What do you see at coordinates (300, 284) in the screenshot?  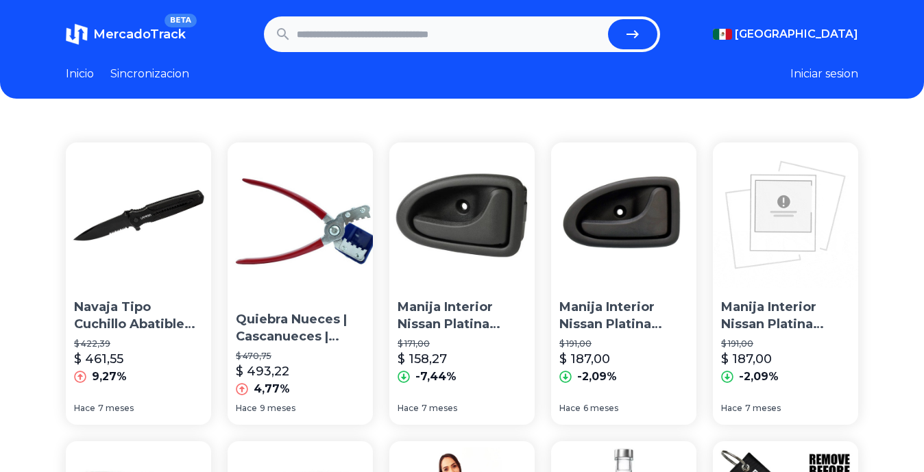 I see `a: Quiebra Nueces | Cascanueces | Pinza Para Nuez 31000010Quiebra Nueces | Cascanueces | [GEOGRAPHIC...` at bounding box center [300, 284].